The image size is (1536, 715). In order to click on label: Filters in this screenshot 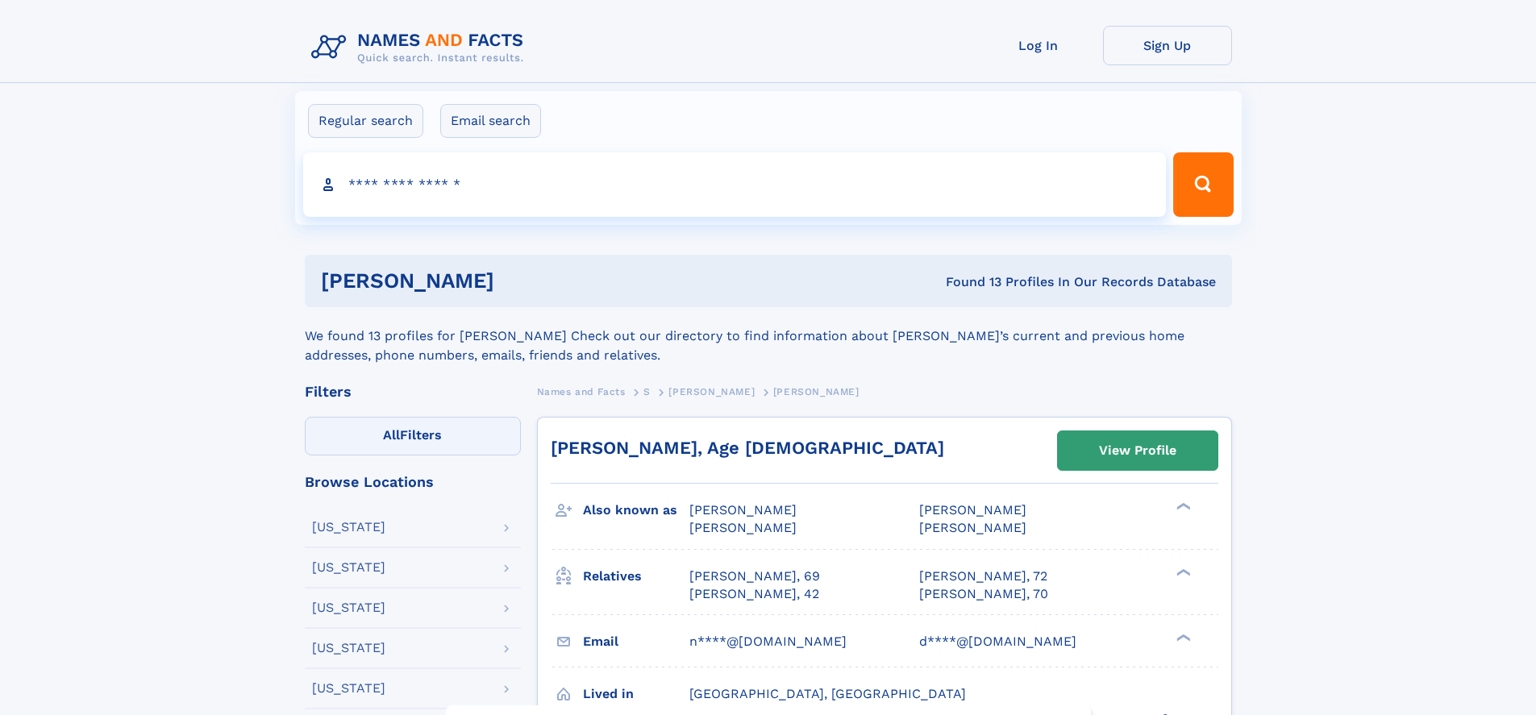, I will do `click(413, 436)`.